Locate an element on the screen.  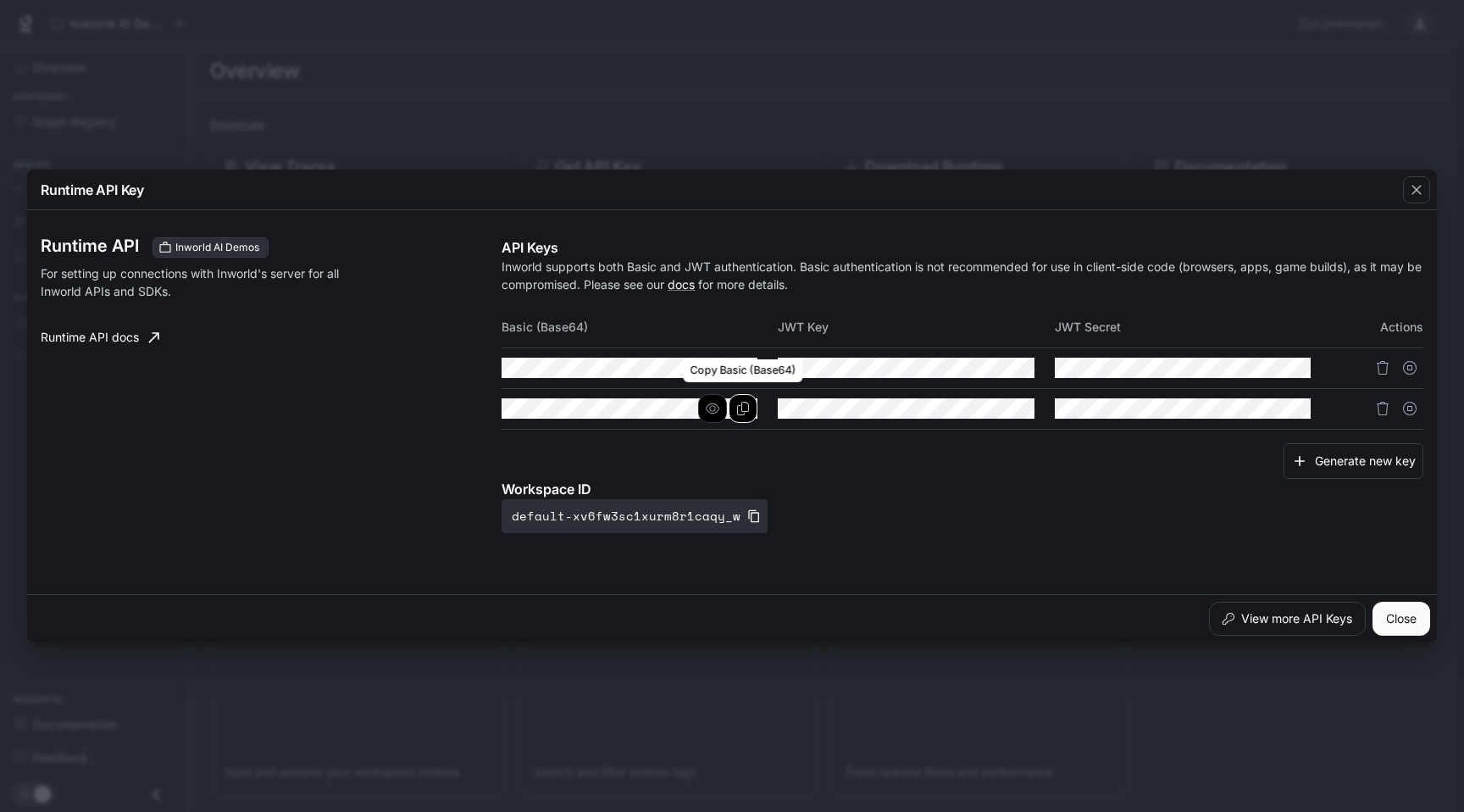
p: API Keys is located at coordinates (963, 248).